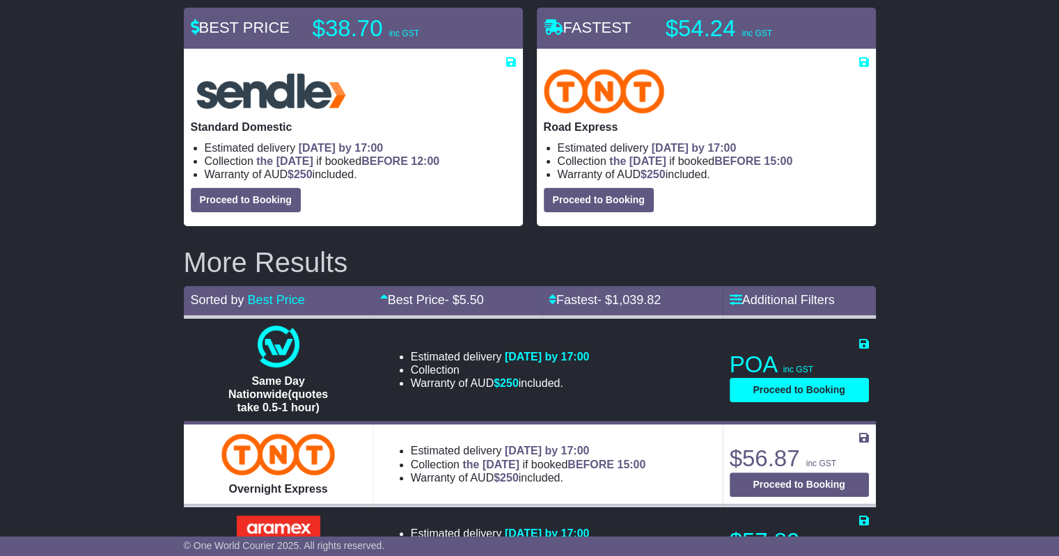  Describe the element at coordinates (400, 29) in the screenshot. I see `p: $38.70` at that location.